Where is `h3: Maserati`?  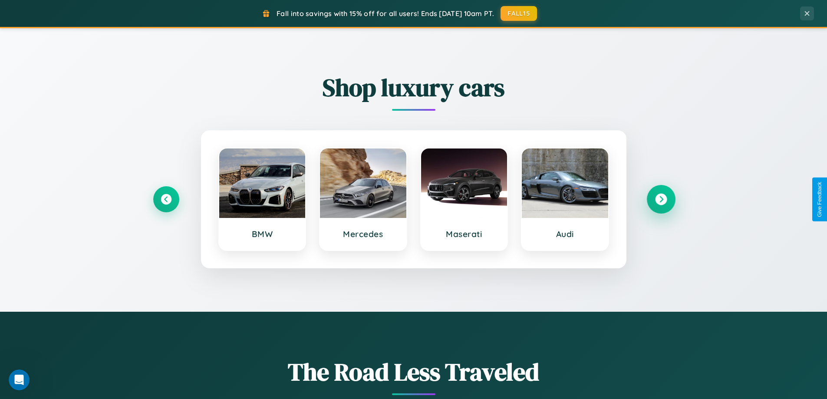
h3: Maserati is located at coordinates (464, 234).